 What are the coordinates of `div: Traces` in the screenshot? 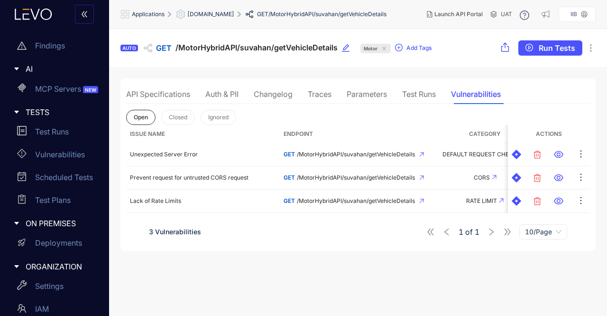 It's located at (320, 94).